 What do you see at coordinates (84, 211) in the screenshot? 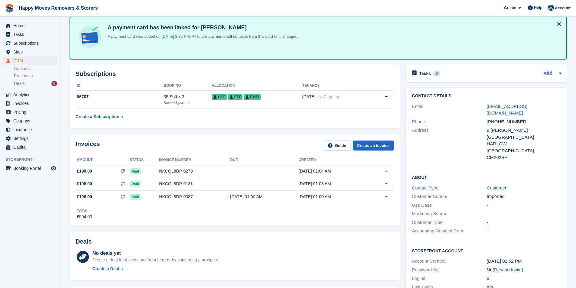
I see `div: Total` at bounding box center [84, 211].